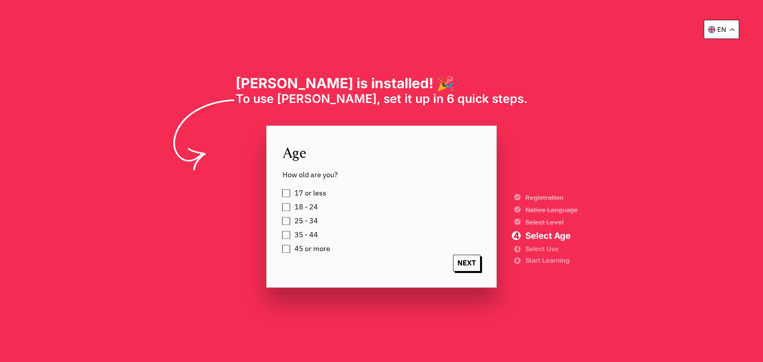 This screenshot has height=362, width=763. Describe the element at coordinates (551, 249) in the screenshot. I see `span: Select Use` at that location.